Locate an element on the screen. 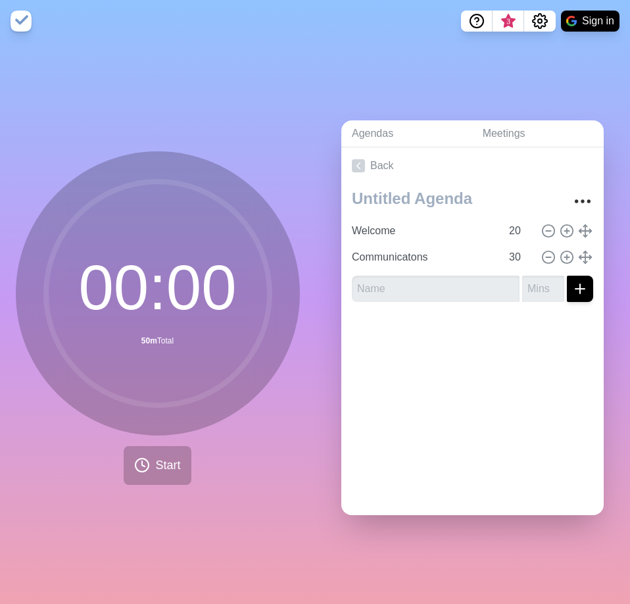 The image size is (630, 604). button: Help is located at coordinates (477, 21).